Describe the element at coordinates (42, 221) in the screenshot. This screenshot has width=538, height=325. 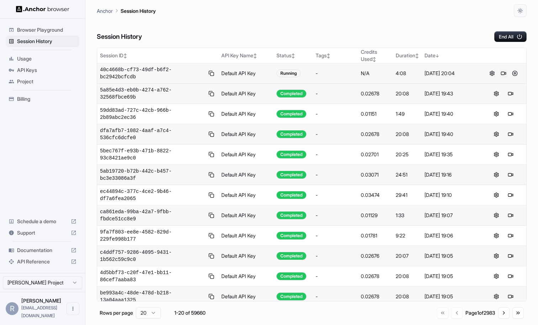
I see `div: Schedule a demo` at that location.